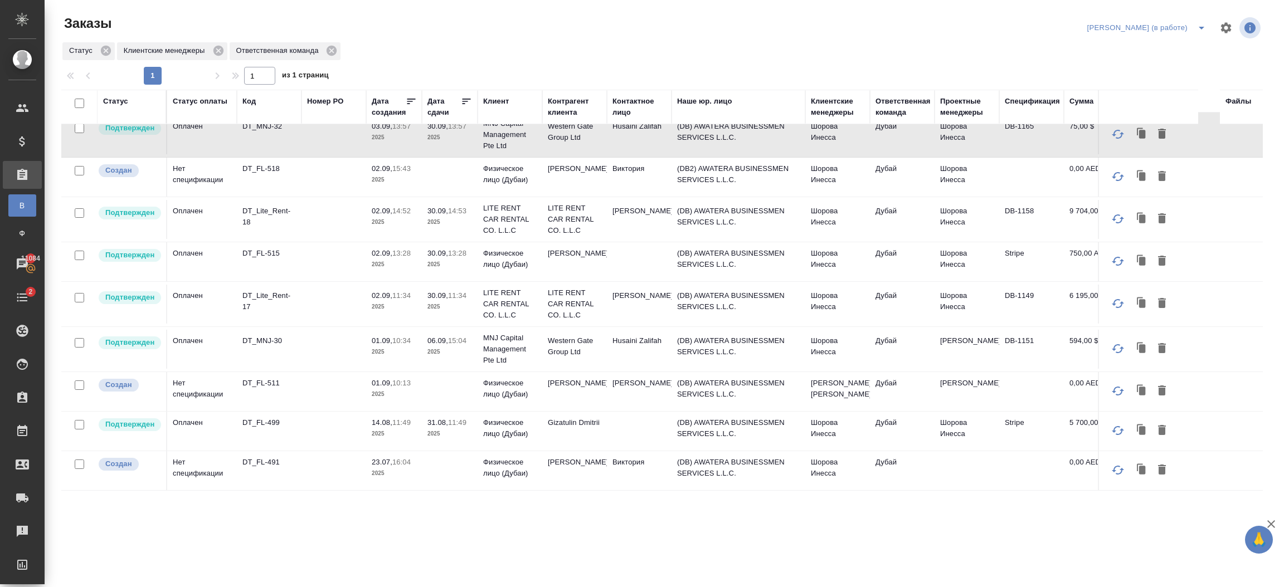  Describe the element at coordinates (22, 297) in the screenshot. I see `a: 2` at that location.